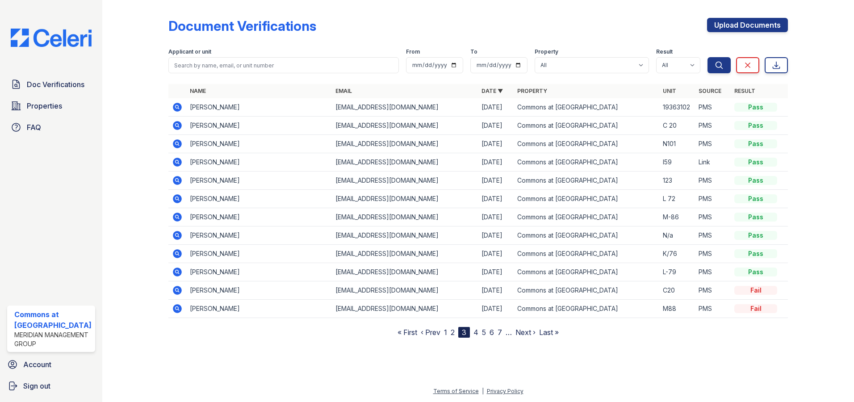 This screenshot has width=854, height=402. Describe the element at coordinates (37, 364) in the screenshot. I see `span: Account` at that location.